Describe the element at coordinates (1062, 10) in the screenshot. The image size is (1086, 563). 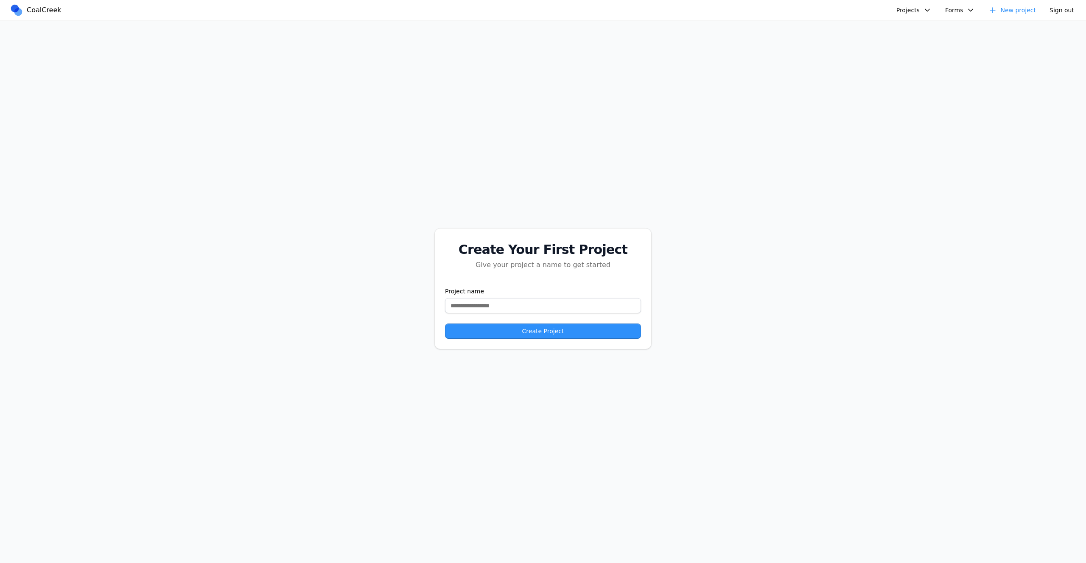
I see `button: Sign out` at that location.